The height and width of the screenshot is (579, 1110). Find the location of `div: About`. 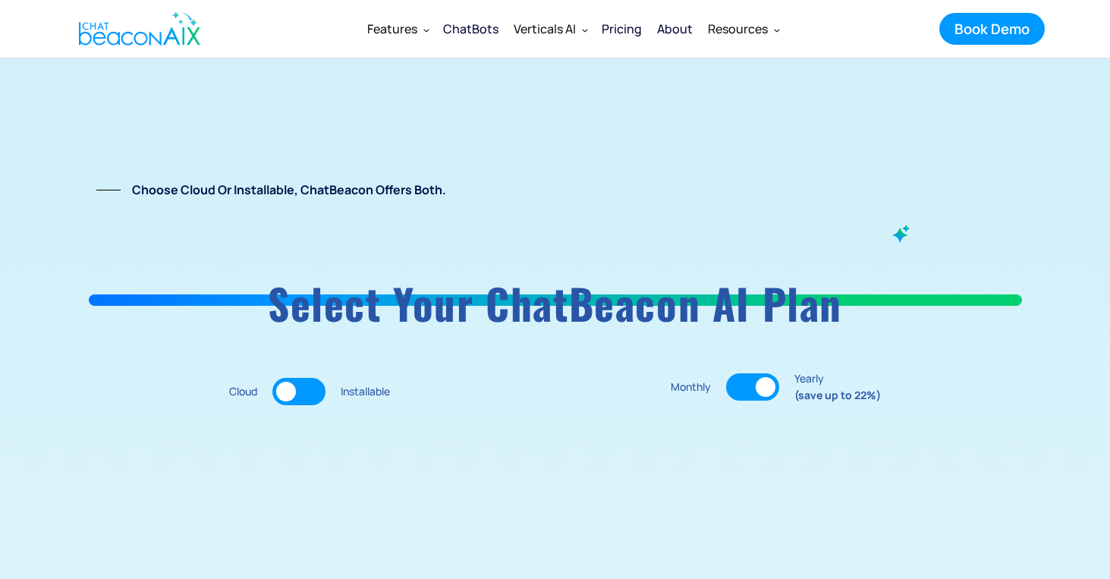

div: About is located at coordinates (675, 29).